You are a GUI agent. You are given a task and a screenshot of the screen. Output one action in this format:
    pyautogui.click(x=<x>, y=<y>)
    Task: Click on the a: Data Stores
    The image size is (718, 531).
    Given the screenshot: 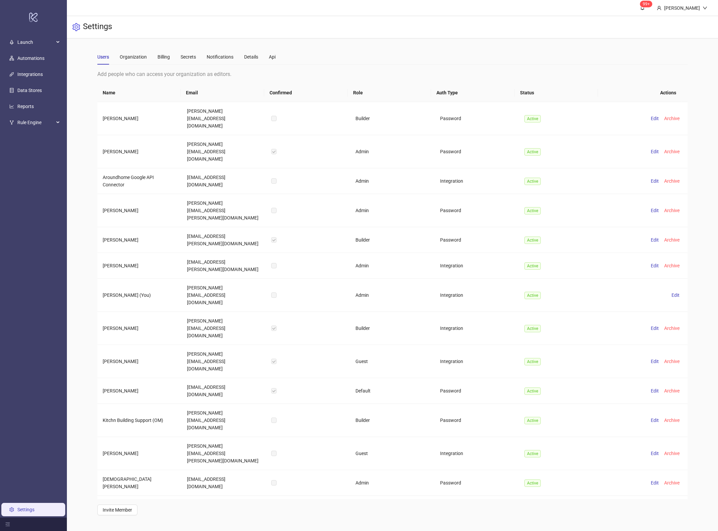 What is the action you would take?
    pyautogui.click(x=29, y=90)
    